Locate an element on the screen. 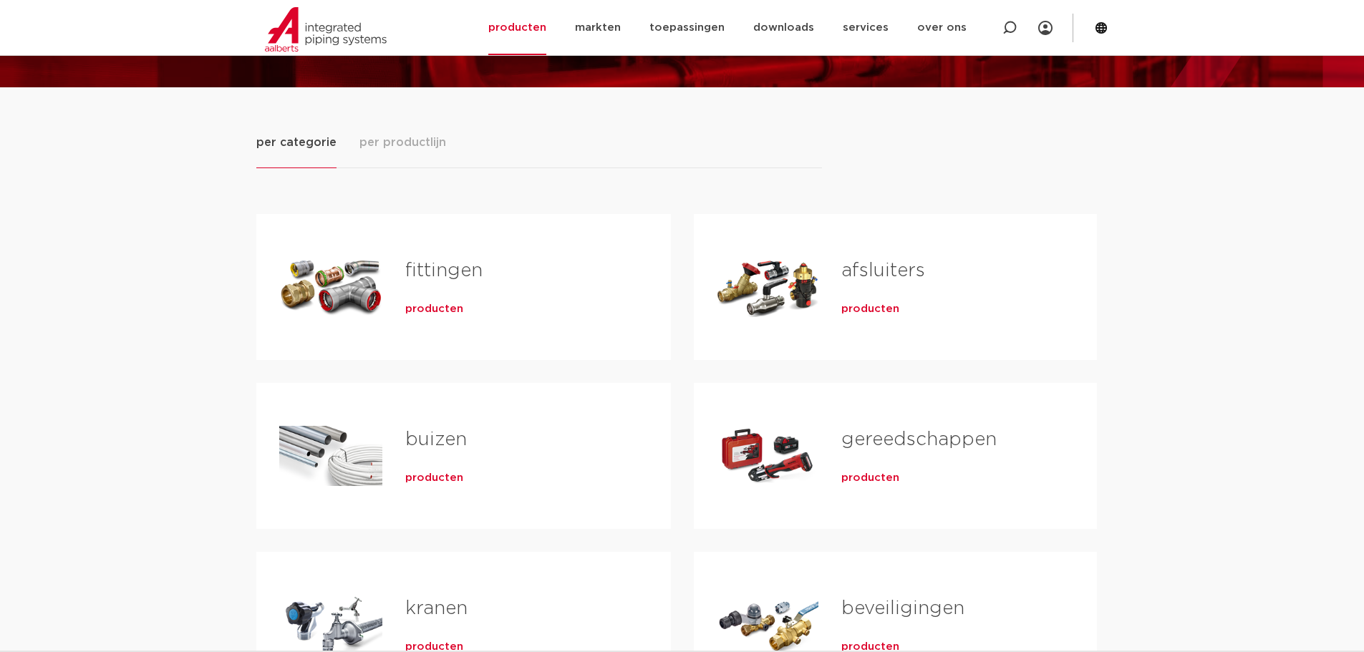 The height and width of the screenshot is (652, 1364). span: per categorie is located at coordinates (296, 142).